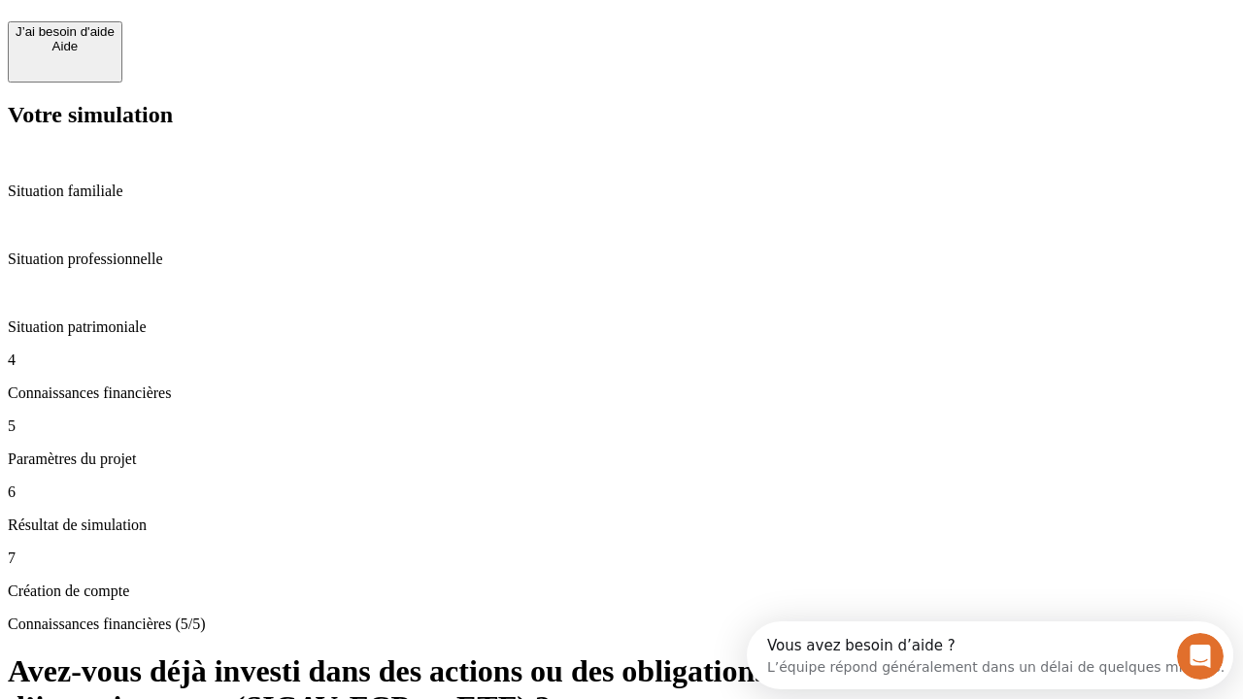 The width and height of the screenshot is (1243, 699). I want to click on p: Paramètres du projet, so click(622, 459).